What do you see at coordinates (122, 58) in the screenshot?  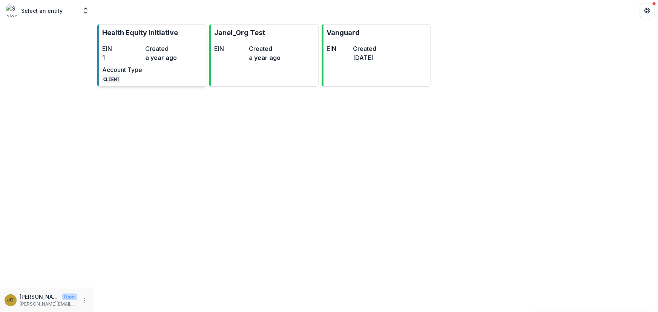 I see `dd: 1` at bounding box center [122, 58].